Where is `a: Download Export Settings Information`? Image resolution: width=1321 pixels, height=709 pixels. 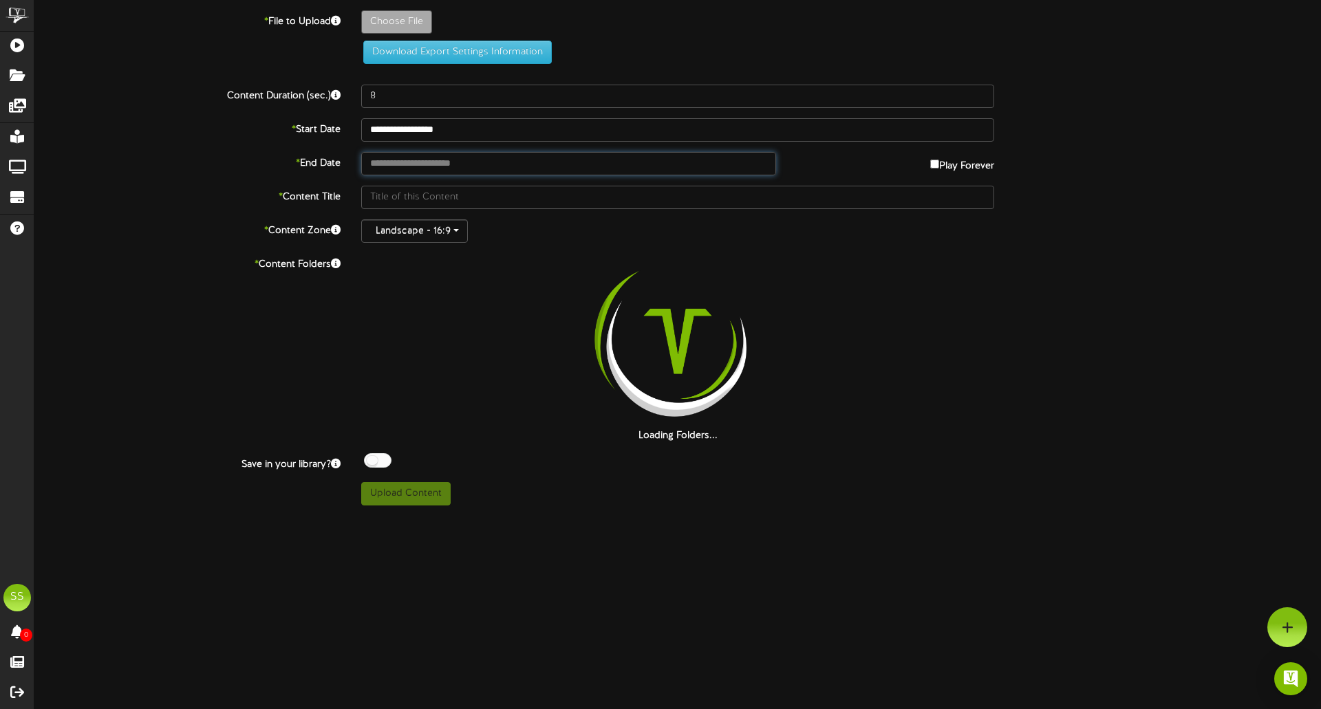 a: Download Export Settings Information is located at coordinates (454, 52).